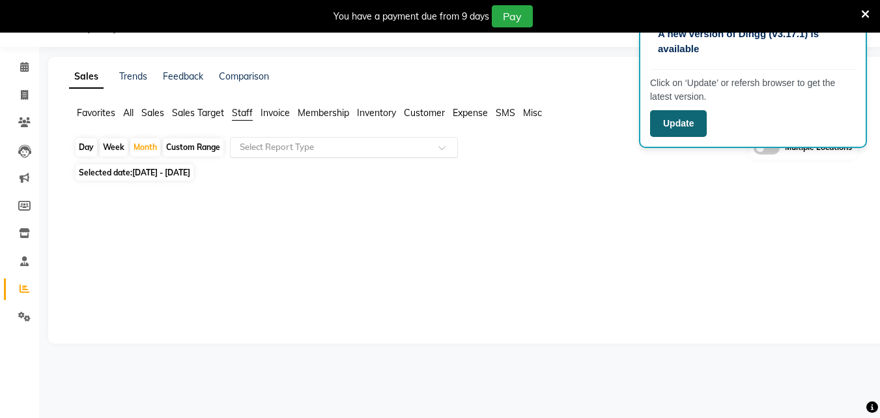 The height and width of the screenshot is (418, 880). Describe the element at coordinates (128, 113) in the screenshot. I see `span: All` at that location.